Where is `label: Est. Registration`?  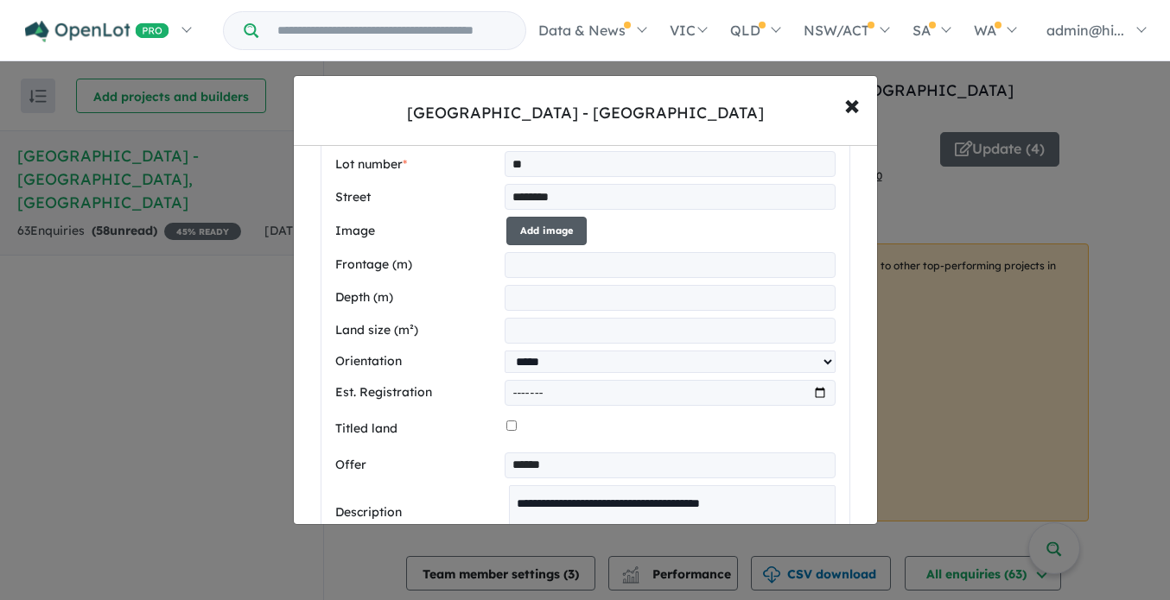
label: Est. Registration is located at coordinates (416, 393).